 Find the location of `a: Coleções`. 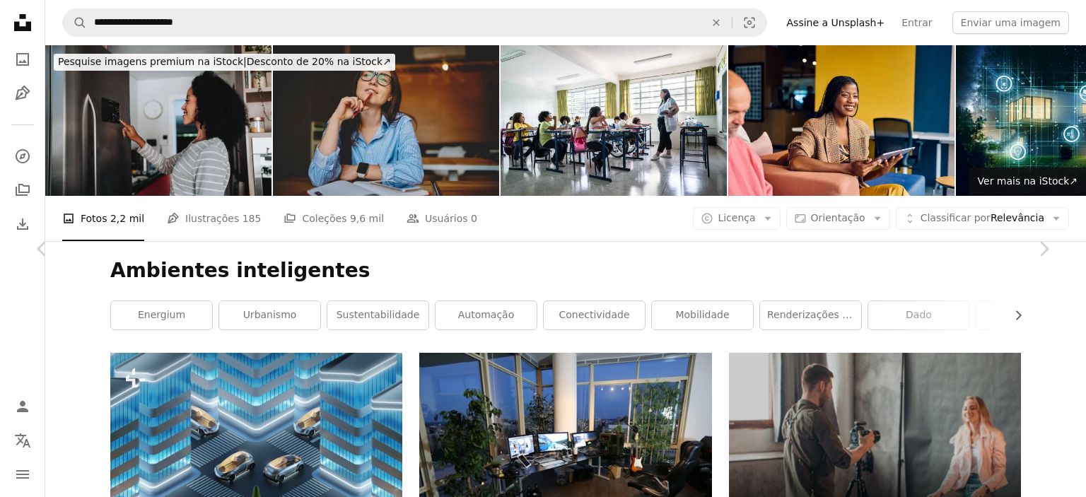

a: Coleções is located at coordinates (23, 190).